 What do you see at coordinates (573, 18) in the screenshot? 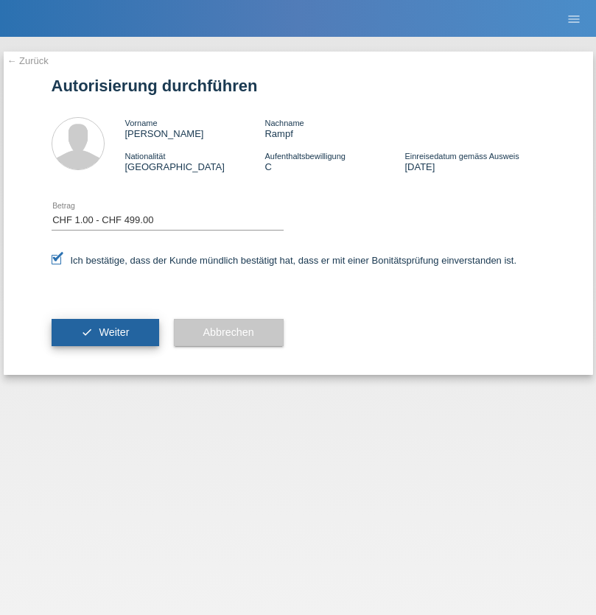
I see `a: menu` at bounding box center [573, 18].